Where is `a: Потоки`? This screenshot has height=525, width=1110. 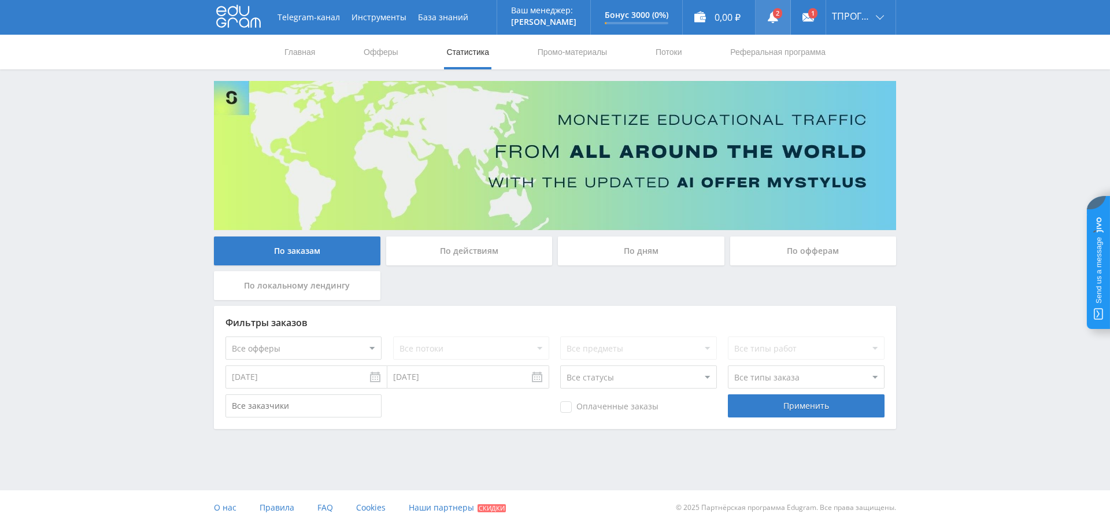 a: Потоки is located at coordinates (669, 52).